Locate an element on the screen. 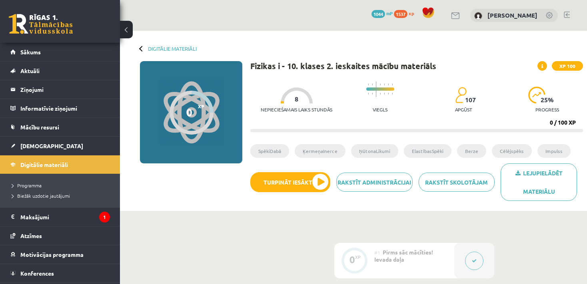  a: Sākums is located at coordinates (60, 52).